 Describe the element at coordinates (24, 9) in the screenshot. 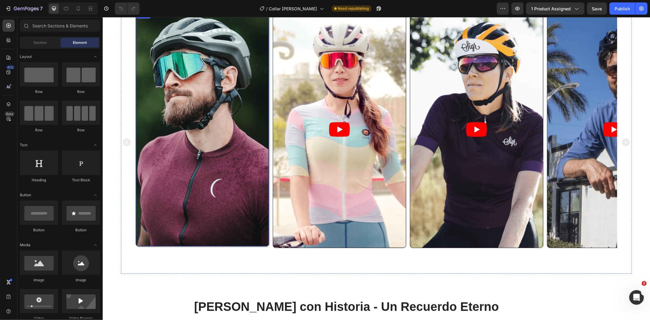

I see `button: 7` at that location.